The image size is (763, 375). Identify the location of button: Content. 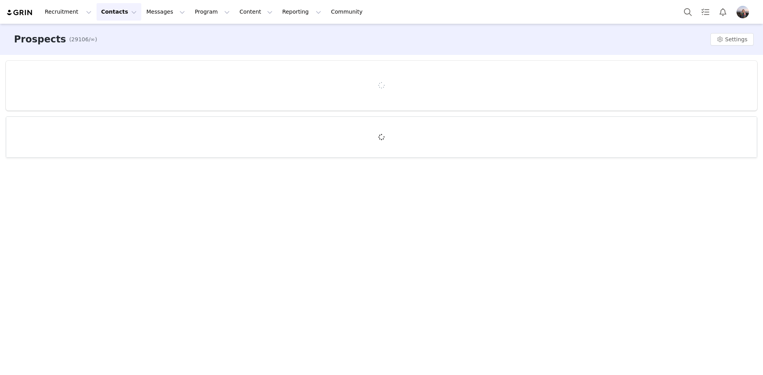
(256, 12).